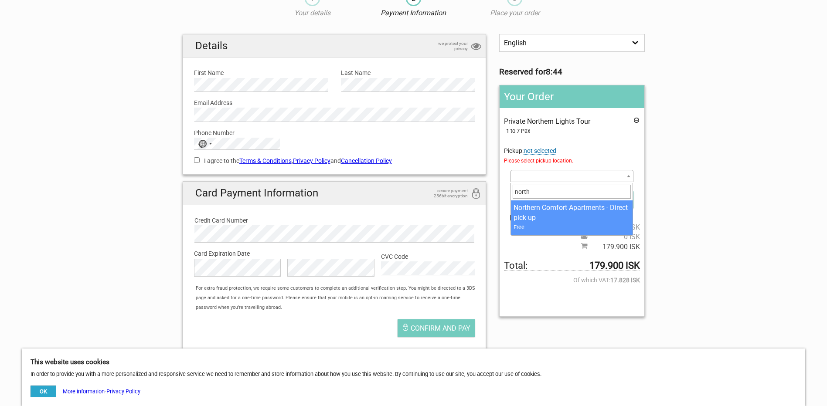  Describe the element at coordinates (261, 73) in the screenshot. I see `label: First Name` at that location.